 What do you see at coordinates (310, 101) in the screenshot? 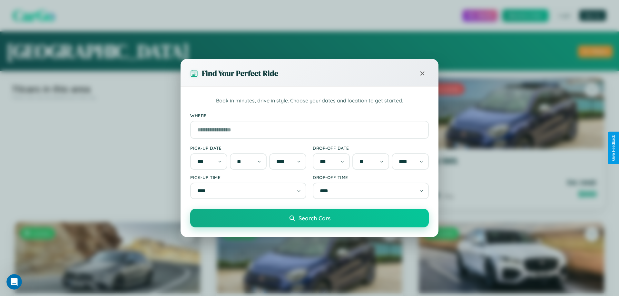
I see `p: Book in minutes, drive in style. Choose your dates and location to get started.` at bounding box center [310, 101].